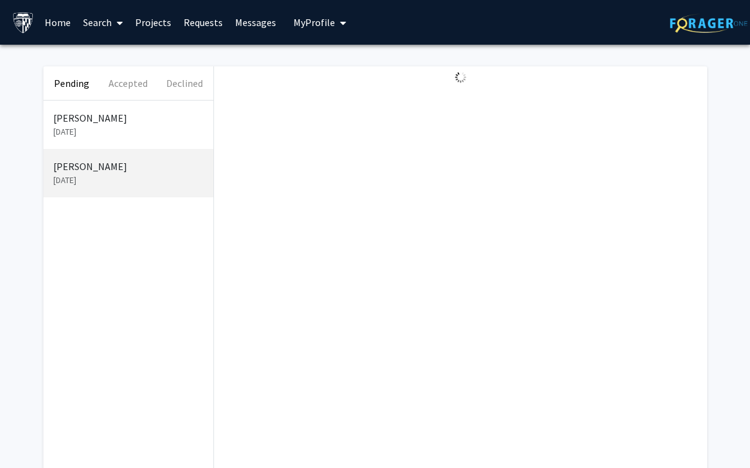  I want to click on a: Search, so click(103, 22).